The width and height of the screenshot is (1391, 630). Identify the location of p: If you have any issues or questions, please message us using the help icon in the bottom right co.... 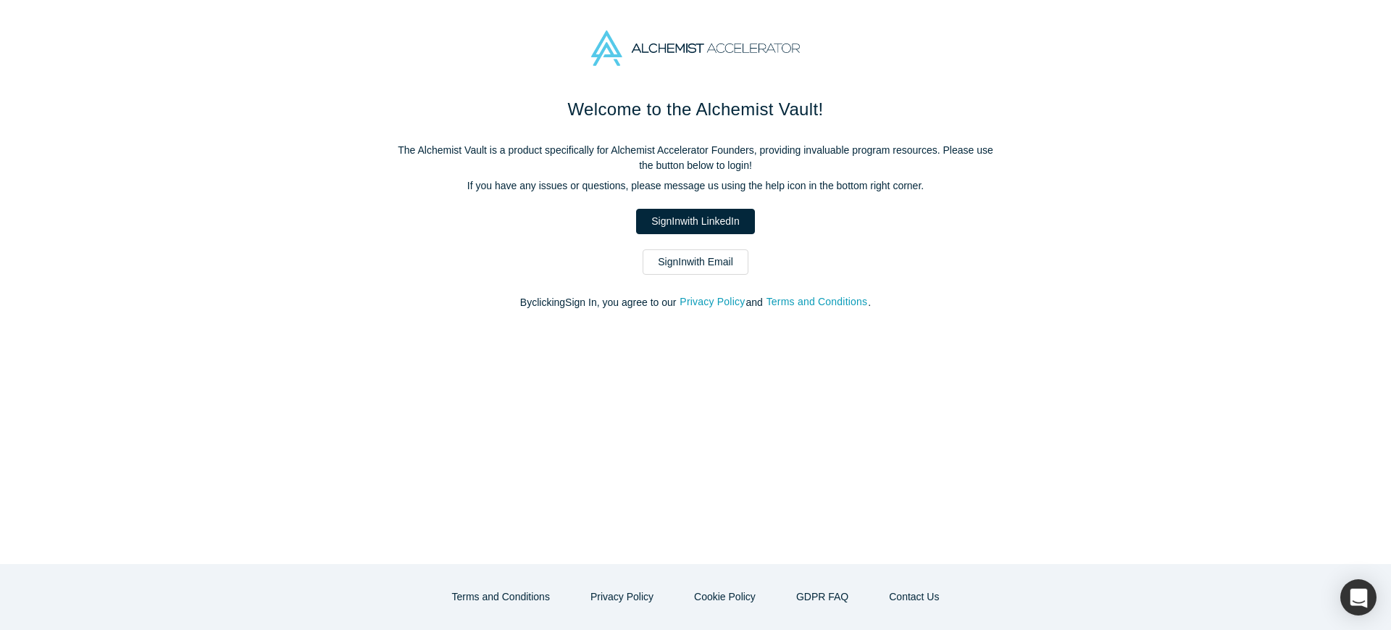
(696, 185).